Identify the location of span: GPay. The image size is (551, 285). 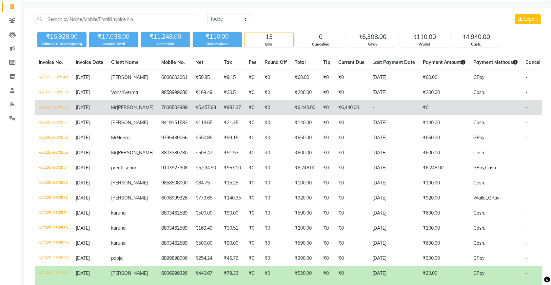
(494, 198).